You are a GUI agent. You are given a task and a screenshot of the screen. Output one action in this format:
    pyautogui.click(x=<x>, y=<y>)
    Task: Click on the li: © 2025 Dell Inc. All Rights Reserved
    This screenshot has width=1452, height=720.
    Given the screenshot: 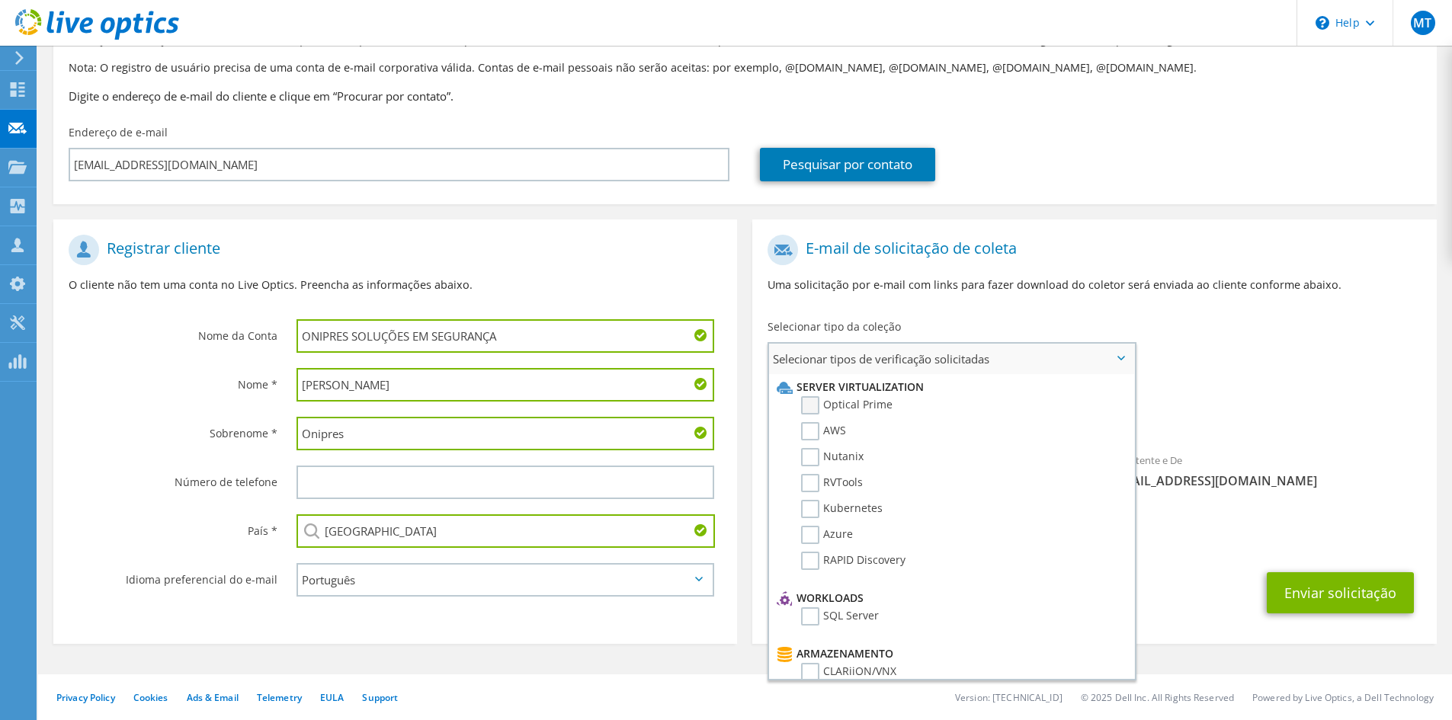 What is the action you would take?
    pyautogui.click(x=1157, y=698)
    